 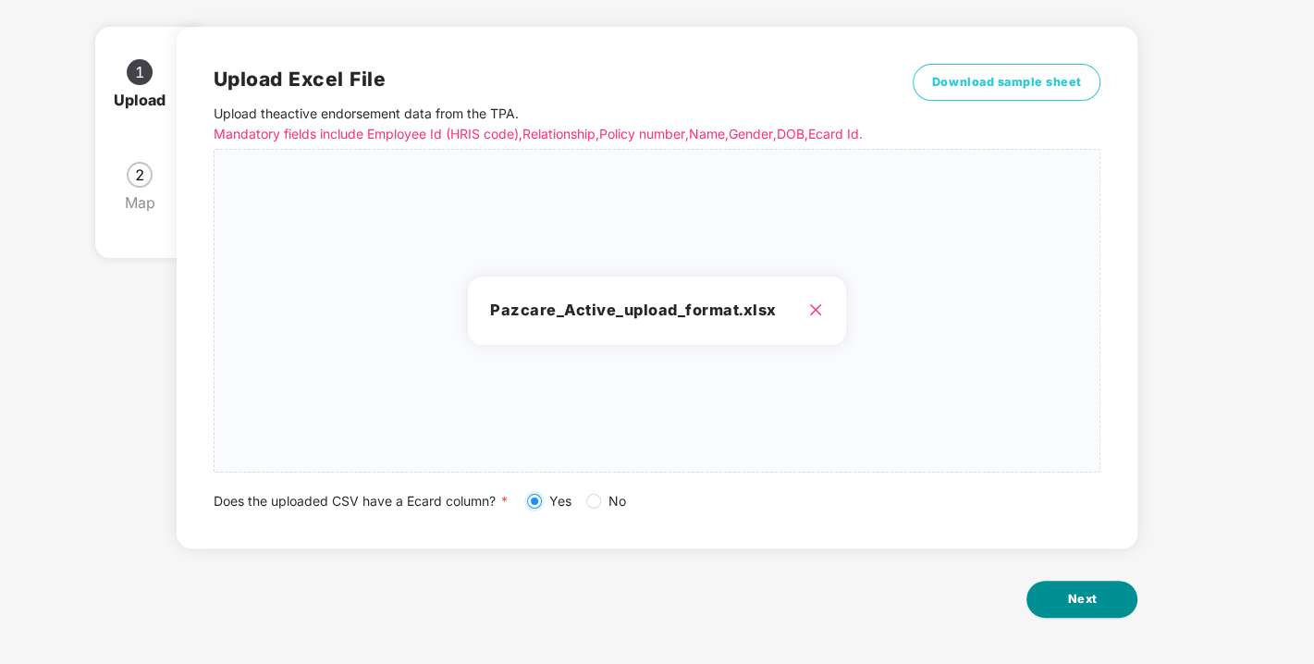 I want to click on h2: Upload Excel File, so click(x=547, y=79).